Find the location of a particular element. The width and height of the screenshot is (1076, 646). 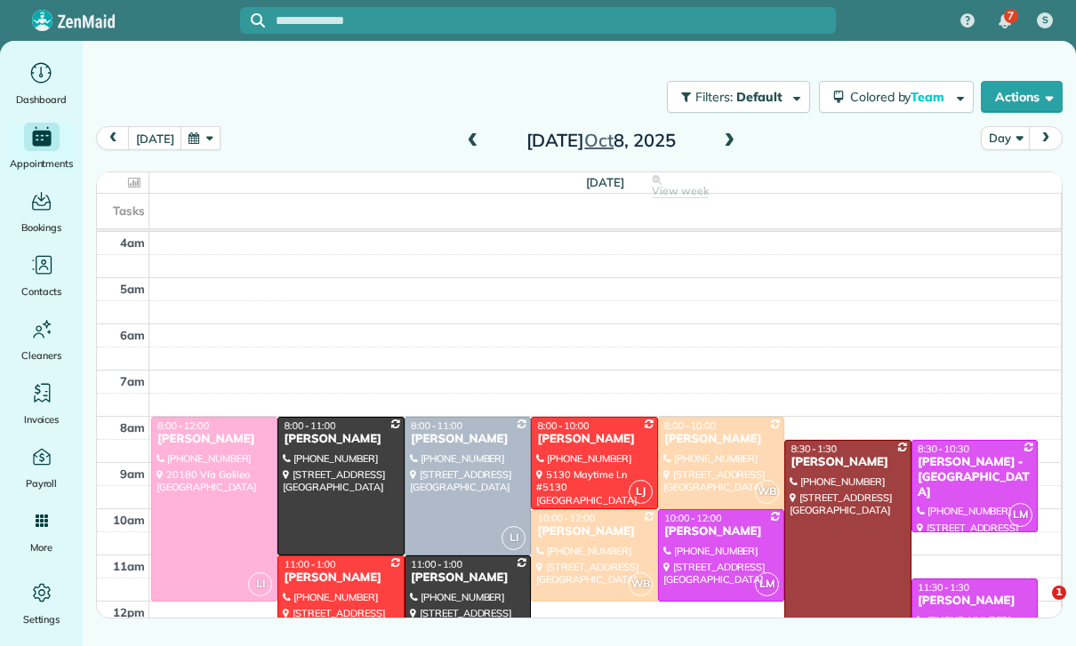

span: Contacts is located at coordinates (41, 292).